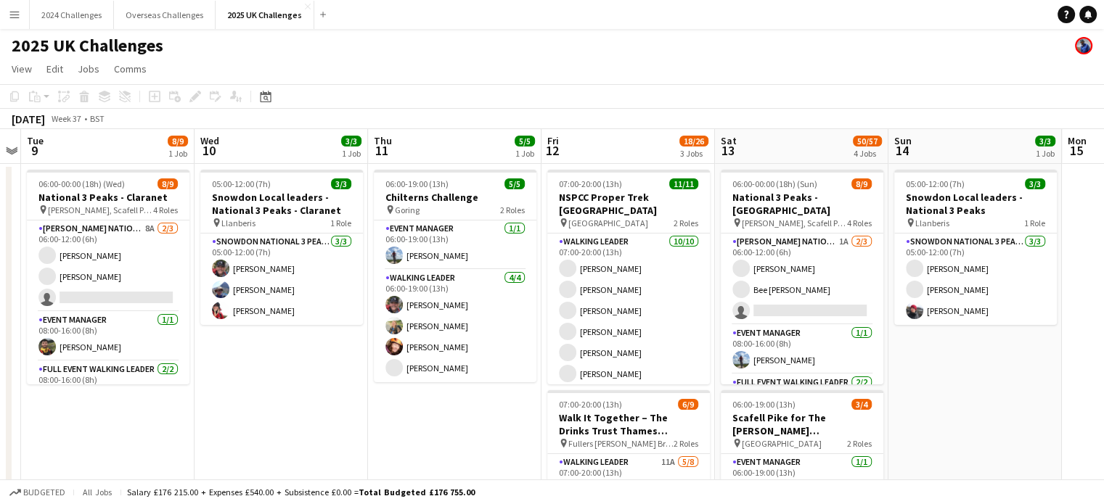  Describe the element at coordinates (1076, 150) in the screenshot. I see `span: 15` at that location.